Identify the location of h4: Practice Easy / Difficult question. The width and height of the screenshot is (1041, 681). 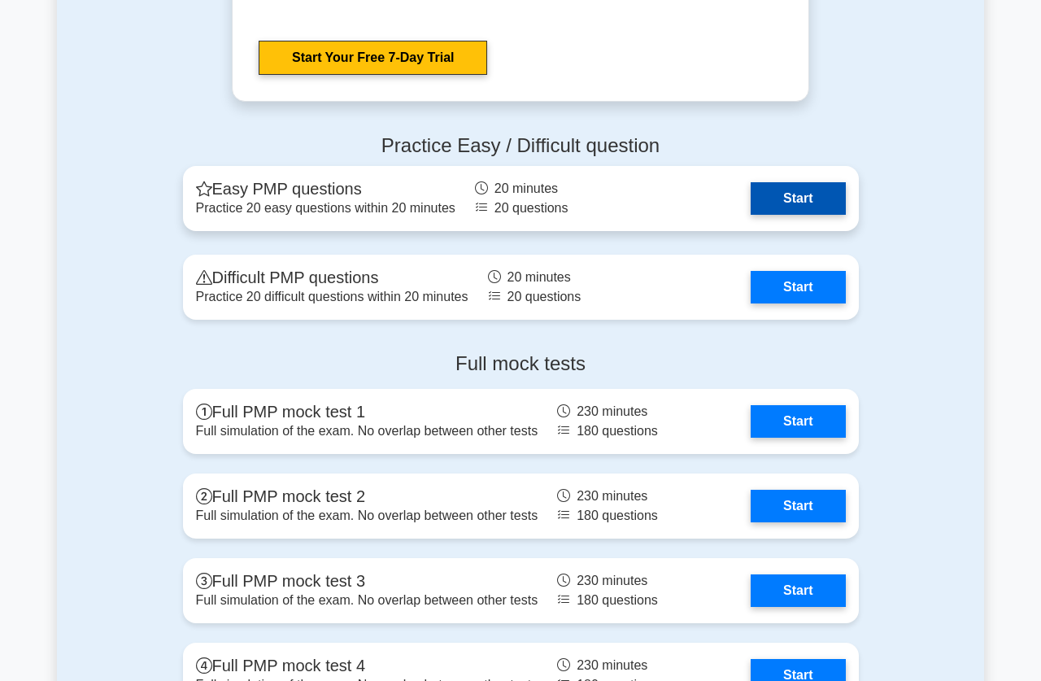
(520, 146).